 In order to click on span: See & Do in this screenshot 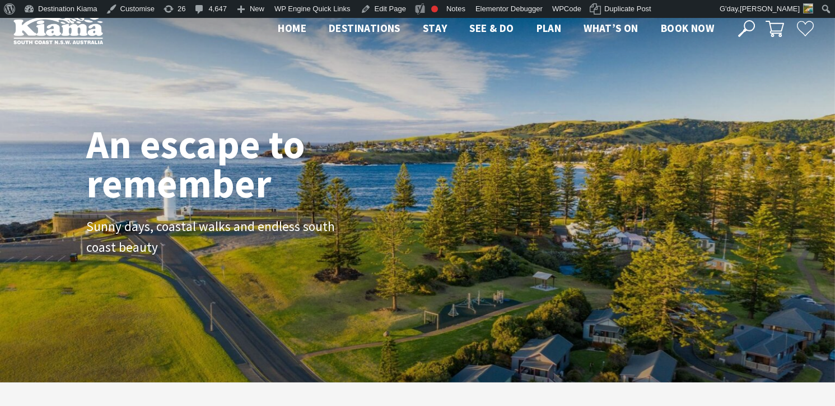, I will do `click(491, 28)`.